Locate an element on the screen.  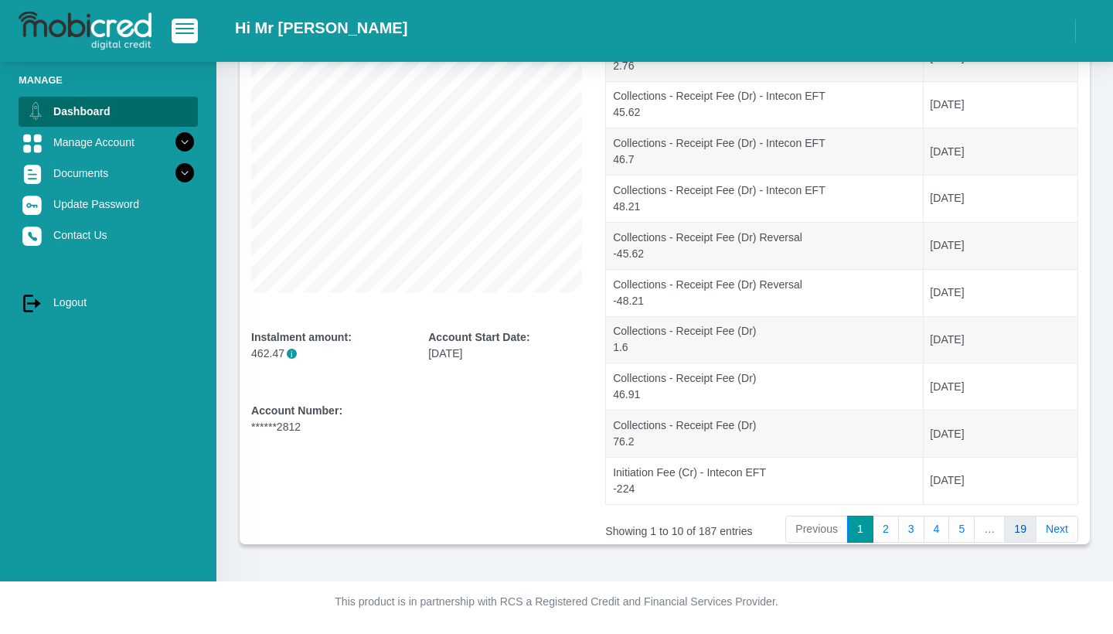
a: 19 is located at coordinates (1021, 530).